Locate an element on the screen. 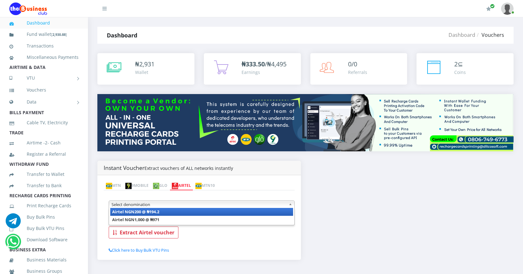 Image resolution: width=523 pixels, height=274 pixels. a: Buy Bulk Pins is located at coordinates (44, 217).